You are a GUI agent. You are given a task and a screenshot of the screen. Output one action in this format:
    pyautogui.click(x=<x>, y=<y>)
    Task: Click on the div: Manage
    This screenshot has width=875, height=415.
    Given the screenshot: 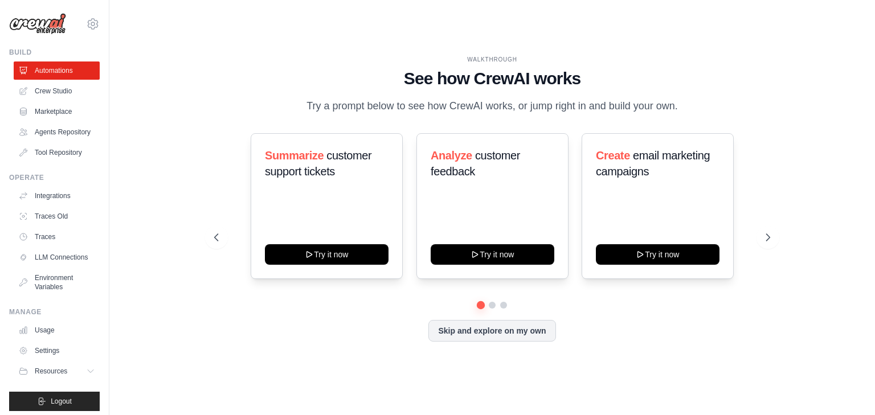 What is the action you would take?
    pyautogui.click(x=54, y=312)
    